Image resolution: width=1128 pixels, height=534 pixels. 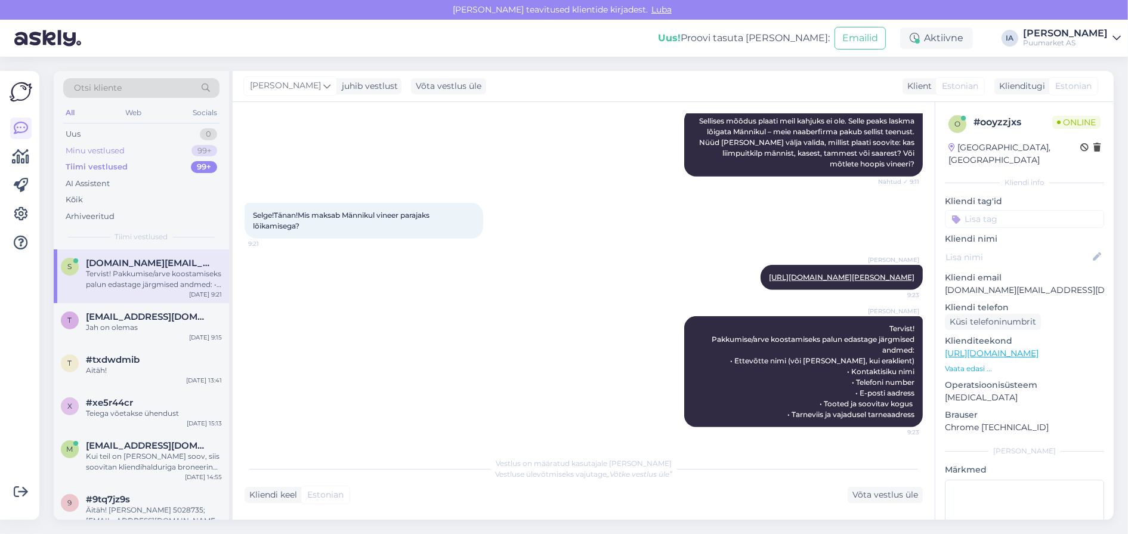 What do you see at coordinates (205, 113) in the screenshot?
I see `div: Socials` at bounding box center [205, 113].